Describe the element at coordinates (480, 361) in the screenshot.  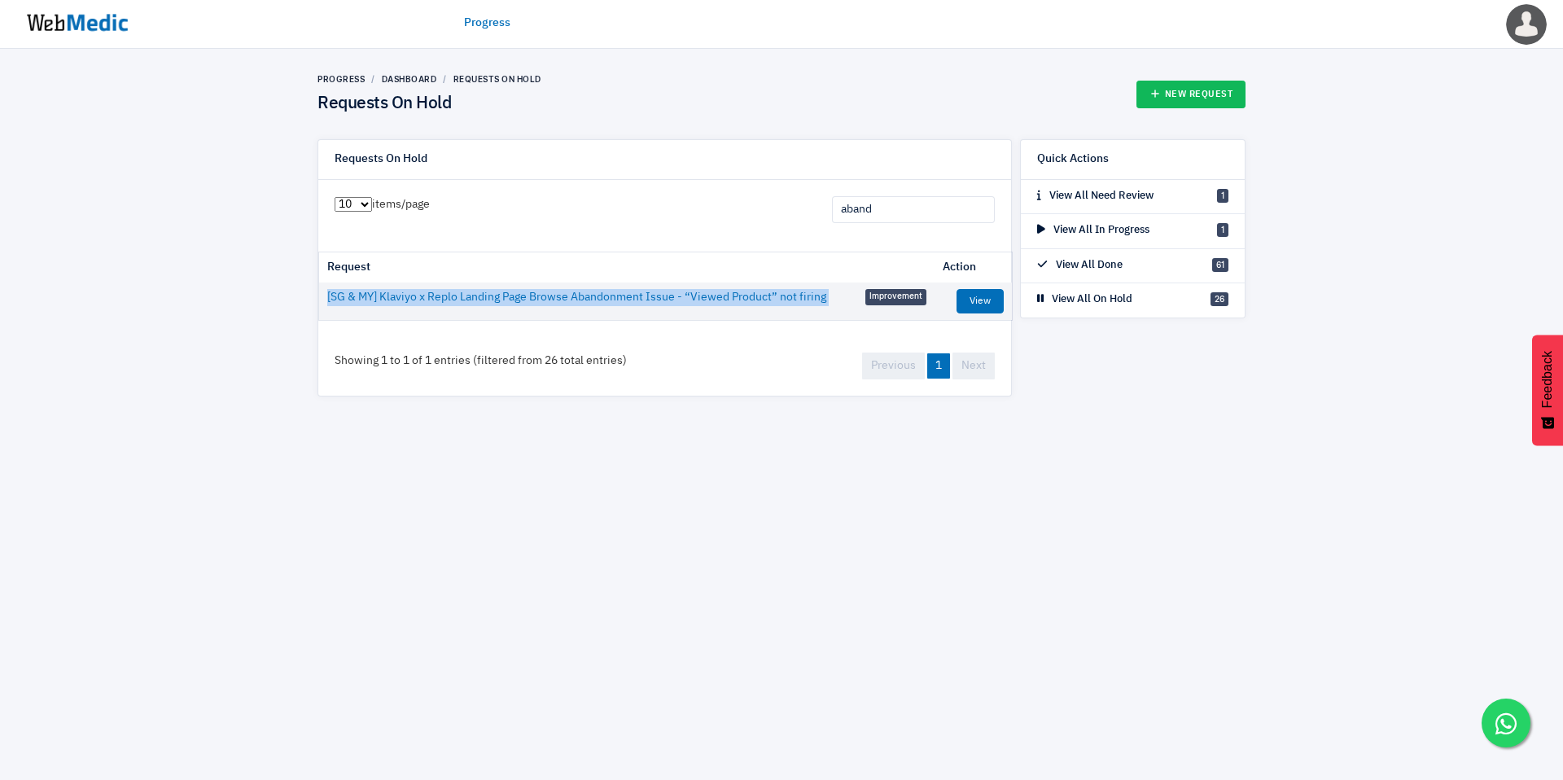
I see `div: Showing 1 to 1 of 1 entries (filtered from 26 total entries)` at that location.